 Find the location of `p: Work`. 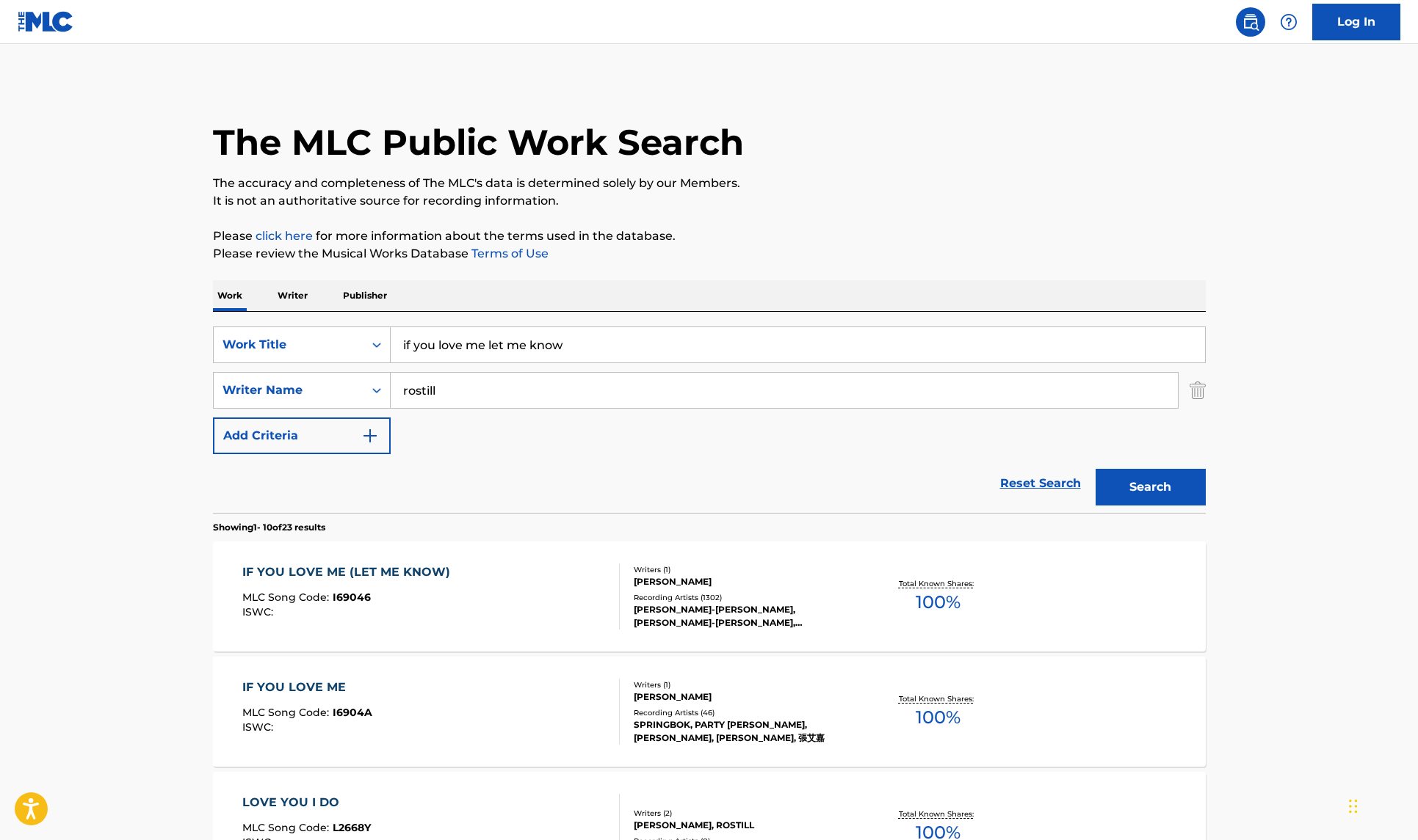

p: Work is located at coordinates (230, 296).